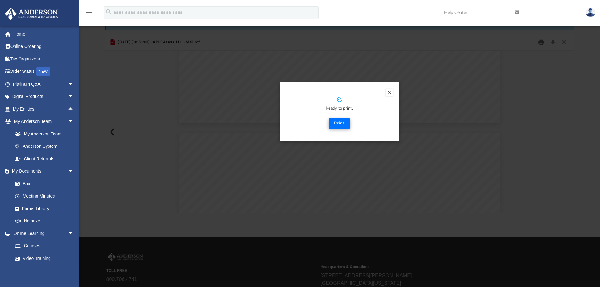  What do you see at coordinates (339, 109) in the screenshot?
I see `p: Ready to print.` at bounding box center [339, 109].